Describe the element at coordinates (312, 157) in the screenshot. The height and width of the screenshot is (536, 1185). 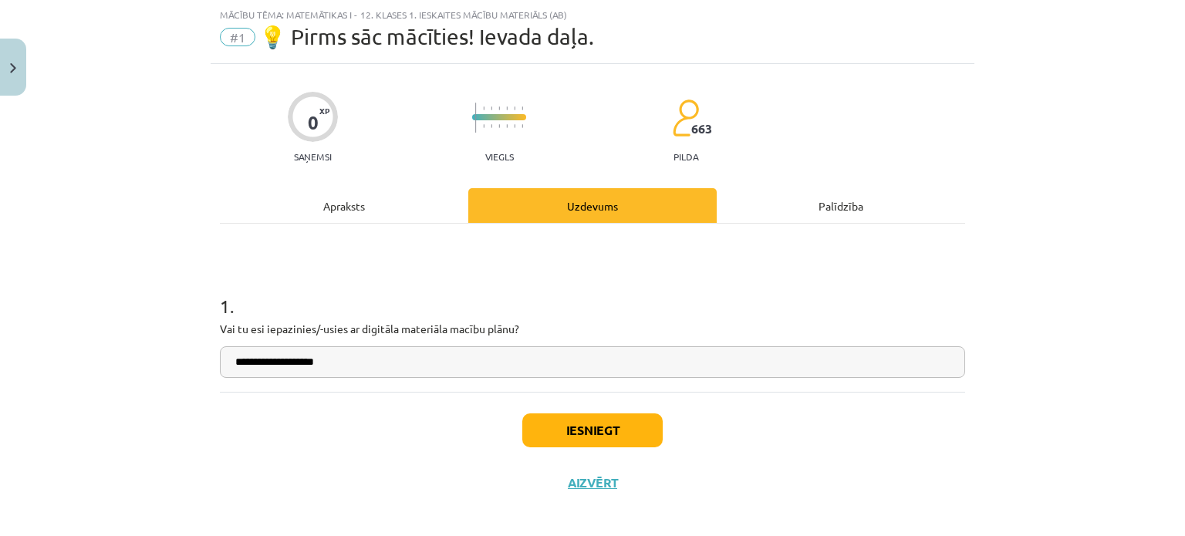
I see `p: Saņemsi` at that location.